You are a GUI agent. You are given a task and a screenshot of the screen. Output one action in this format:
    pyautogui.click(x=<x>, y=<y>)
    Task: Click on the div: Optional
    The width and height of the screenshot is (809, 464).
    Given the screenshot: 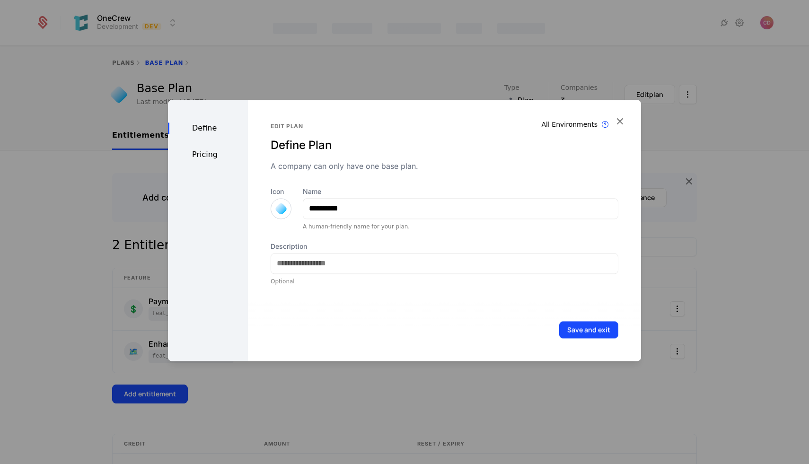 What is the action you would take?
    pyautogui.click(x=444, y=282)
    